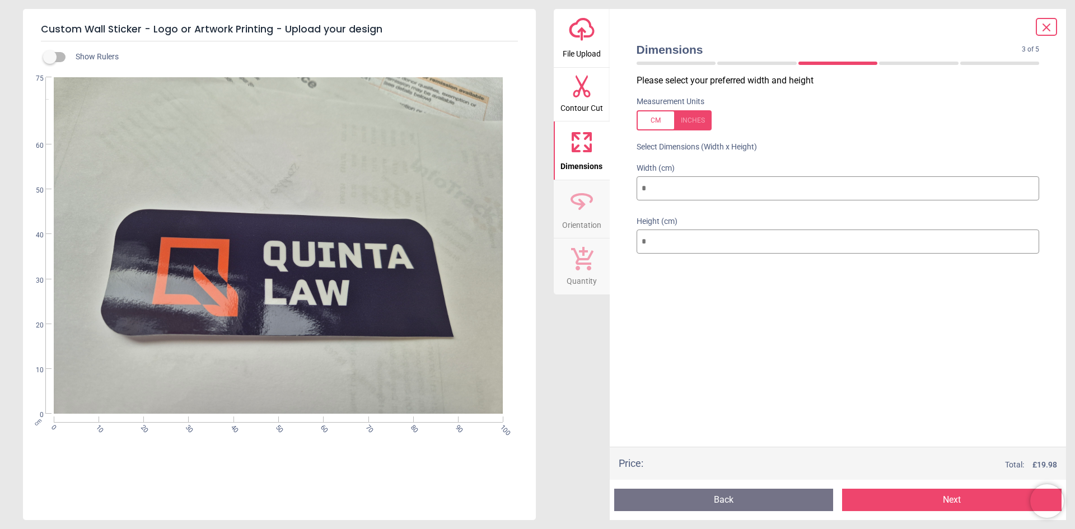 The width and height of the screenshot is (1075, 529). Describe the element at coordinates (631, 463) in the screenshot. I see `div: Price :` at that location.